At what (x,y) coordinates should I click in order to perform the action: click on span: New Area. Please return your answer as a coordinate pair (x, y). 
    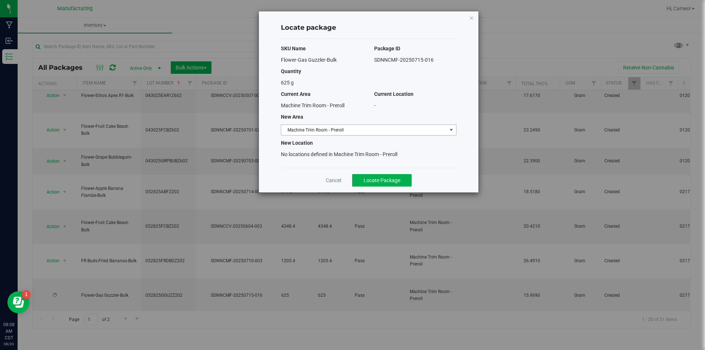
    Looking at the image, I should click on (292, 117).